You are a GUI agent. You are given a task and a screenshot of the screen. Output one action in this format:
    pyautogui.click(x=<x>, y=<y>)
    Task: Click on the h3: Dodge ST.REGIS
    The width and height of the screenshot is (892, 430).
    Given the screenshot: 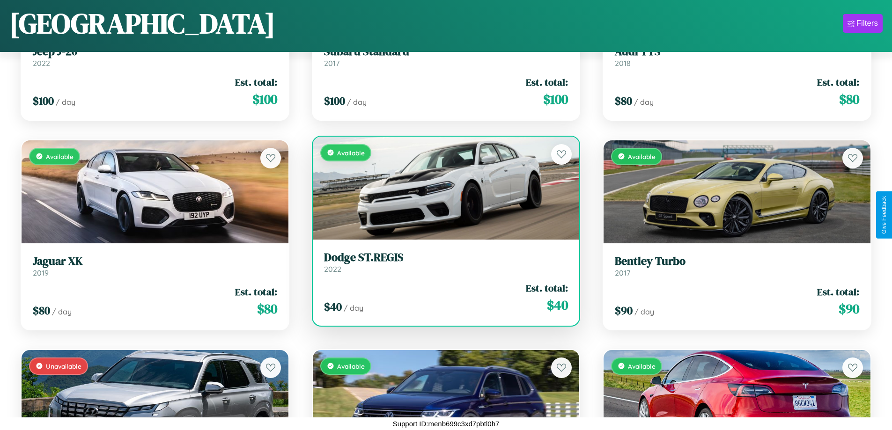 What is the action you would take?
    pyautogui.click(x=446, y=258)
    